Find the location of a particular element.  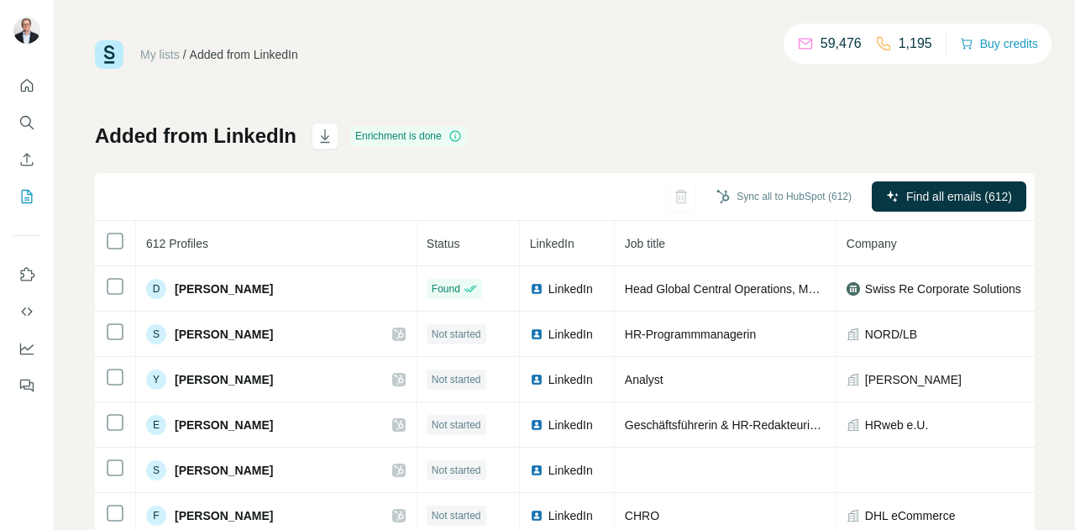

p: 1,195 is located at coordinates (916, 44).